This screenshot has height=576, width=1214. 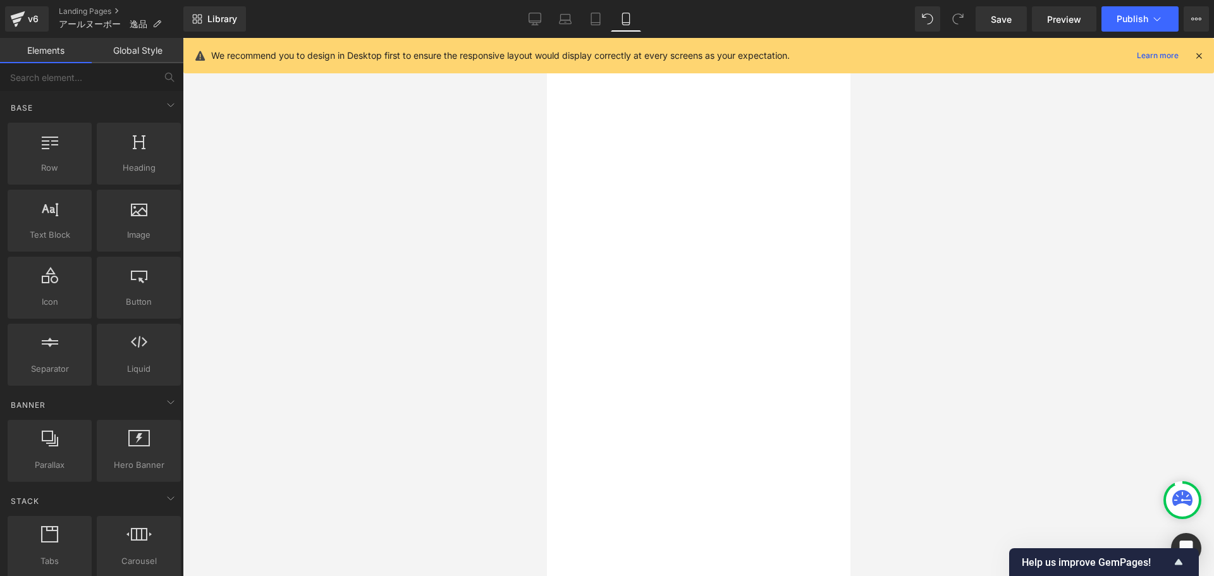 What do you see at coordinates (49, 561) in the screenshot?
I see `span: Tabs` at bounding box center [49, 561].